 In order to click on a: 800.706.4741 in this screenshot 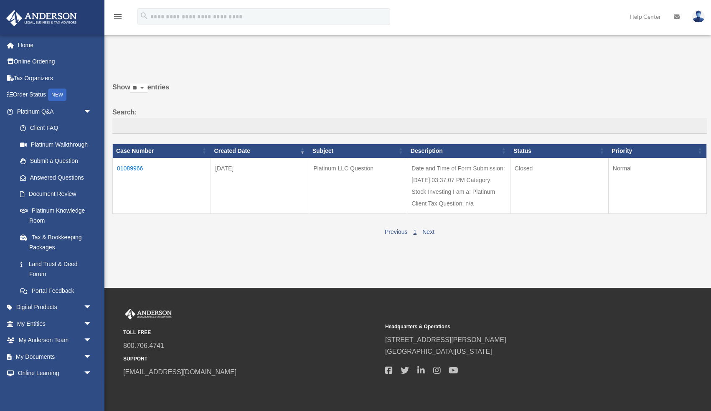, I will do `click(144, 345)`.